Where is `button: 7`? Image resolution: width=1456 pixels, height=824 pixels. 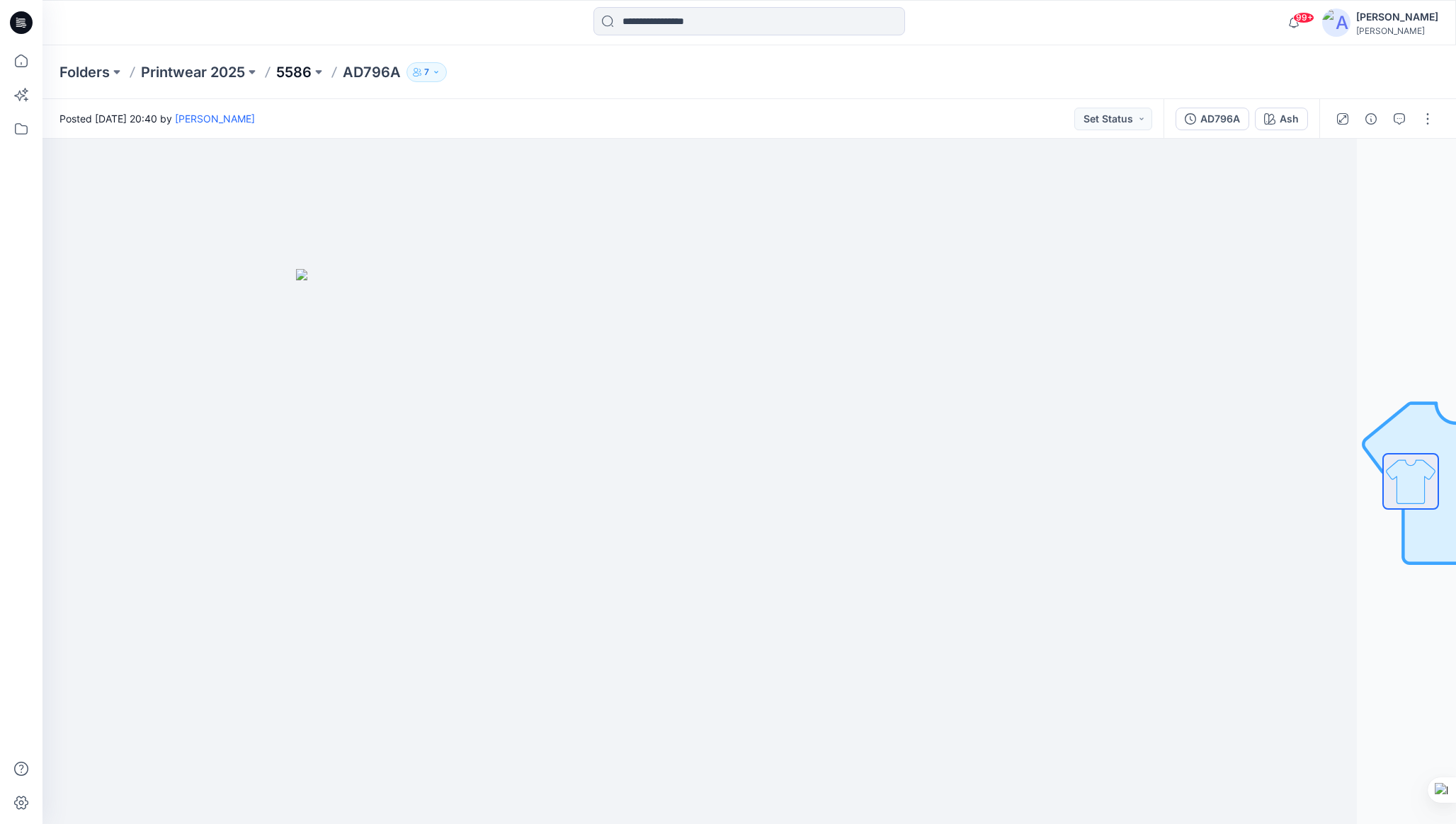
button: 7 is located at coordinates (426, 72).